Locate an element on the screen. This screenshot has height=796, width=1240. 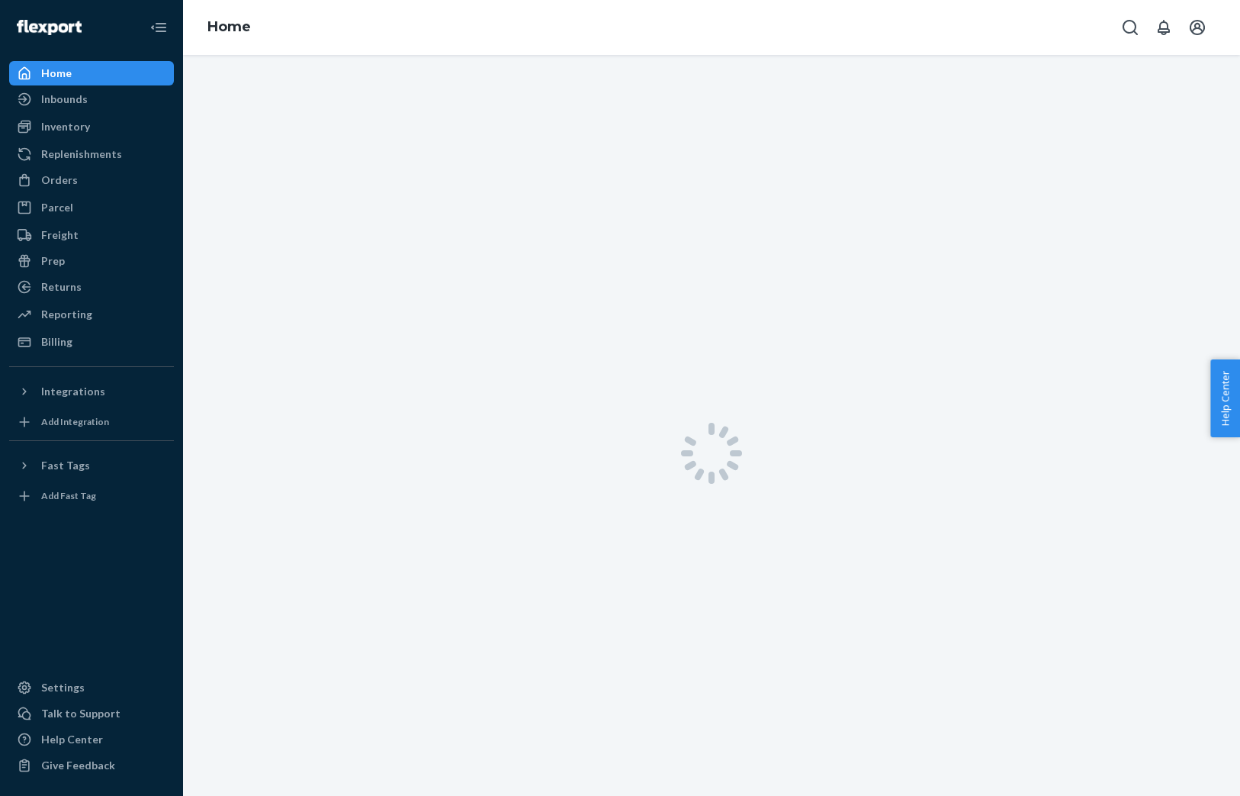
a: Prep is located at coordinates (92, 261).